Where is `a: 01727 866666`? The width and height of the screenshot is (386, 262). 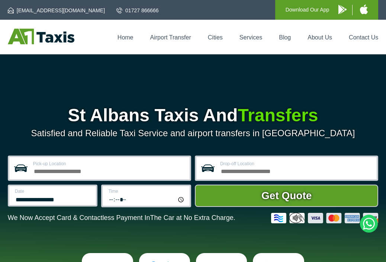
a: 01727 866666 is located at coordinates (137, 10).